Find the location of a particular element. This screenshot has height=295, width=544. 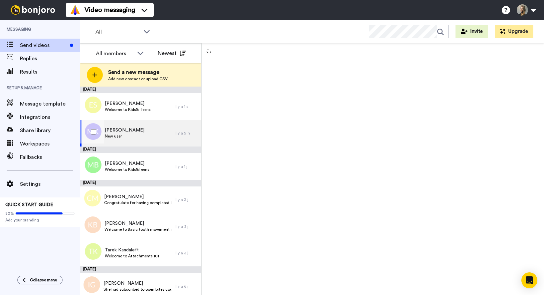

div: Open Intercom Messenger is located at coordinates (529, 280).